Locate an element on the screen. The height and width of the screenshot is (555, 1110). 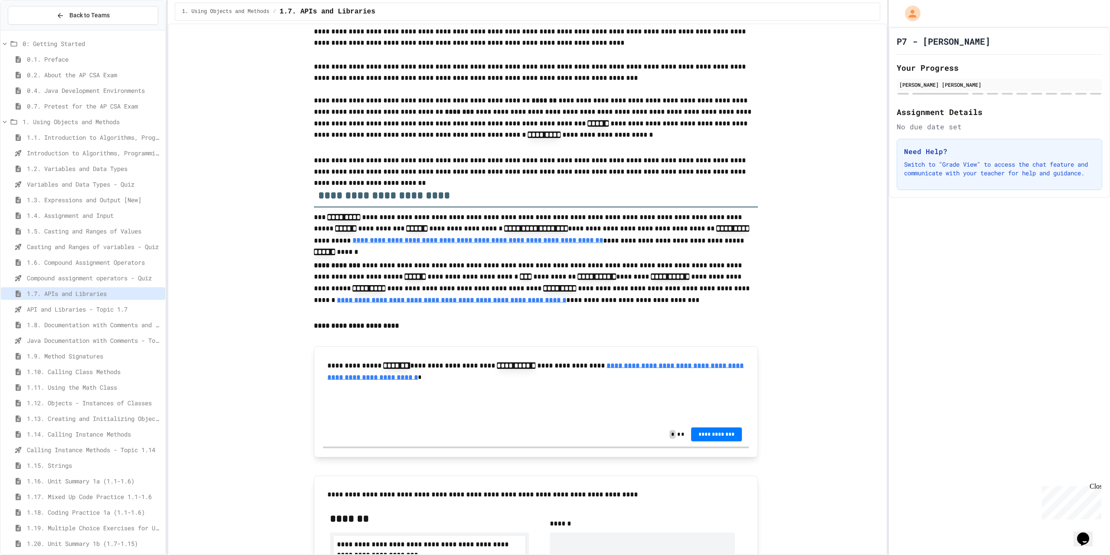
span: 1.1. Introduction to Algorithms, Programming, and Compilers is located at coordinates (94, 137).